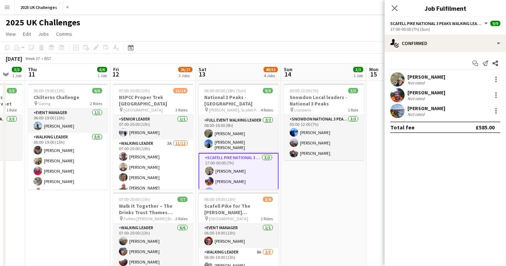 This screenshot has height=266, width=506. What do you see at coordinates (32, 69) in the screenshot?
I see `span: Thu` at bounding box center [32, 69].